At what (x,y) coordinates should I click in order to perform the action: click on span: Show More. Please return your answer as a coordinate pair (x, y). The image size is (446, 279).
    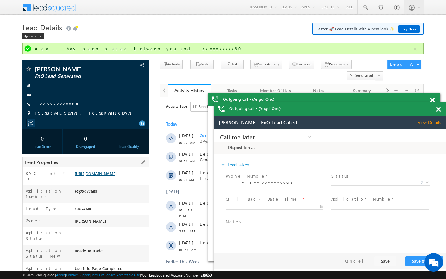
    Looking at the image, I should click on (135, 267).